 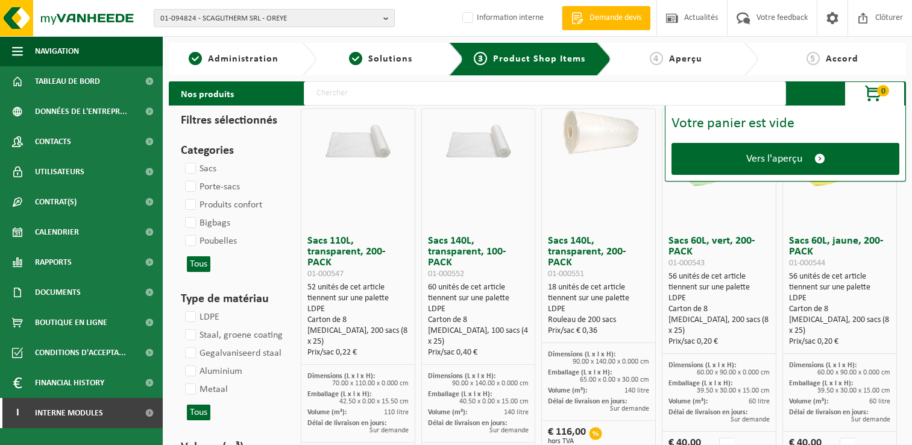 I want to click on label: Porte-sacs, so click(x=211, y=187).